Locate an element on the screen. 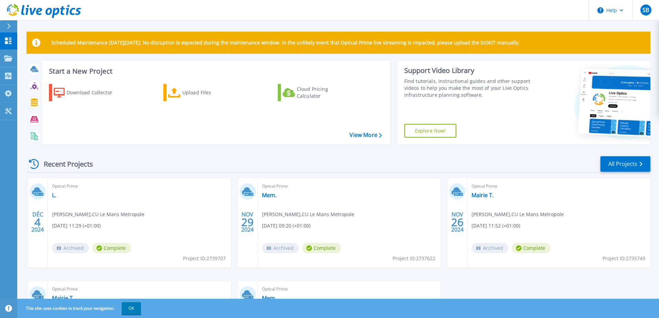  span: Project ID: 2735749 is located at coordinates (623, 259).